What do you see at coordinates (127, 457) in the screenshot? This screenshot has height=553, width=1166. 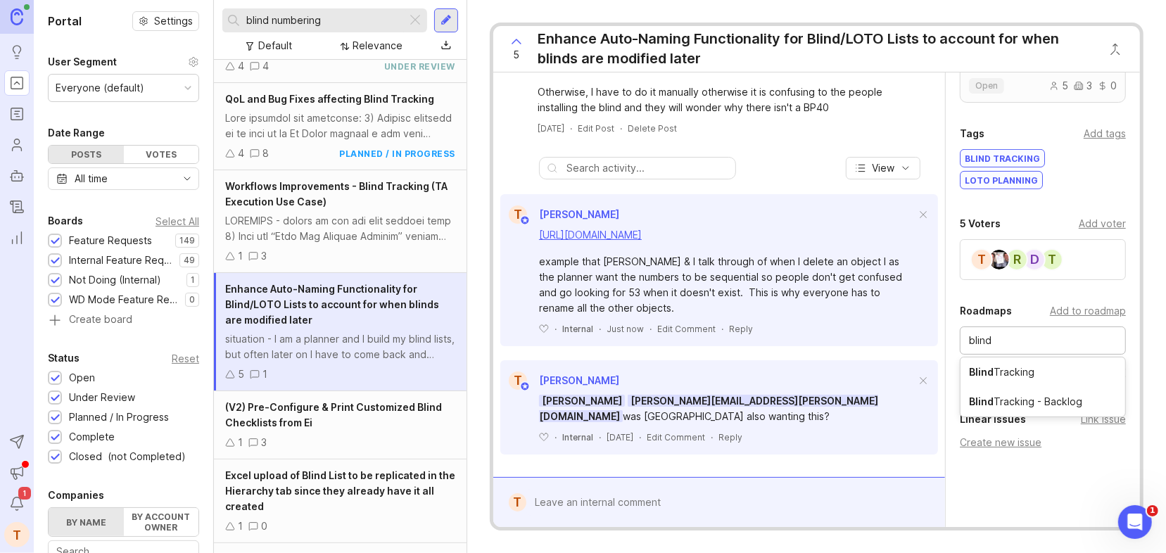 I see `div: Closed (not Completed)` at bounding box center [127, 457].